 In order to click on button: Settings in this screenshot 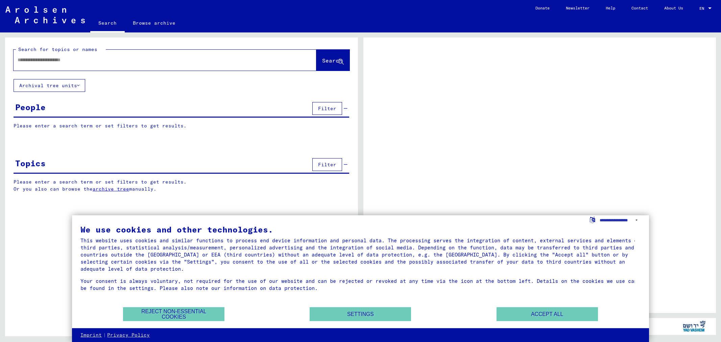, I will do `click(361, 314)`.